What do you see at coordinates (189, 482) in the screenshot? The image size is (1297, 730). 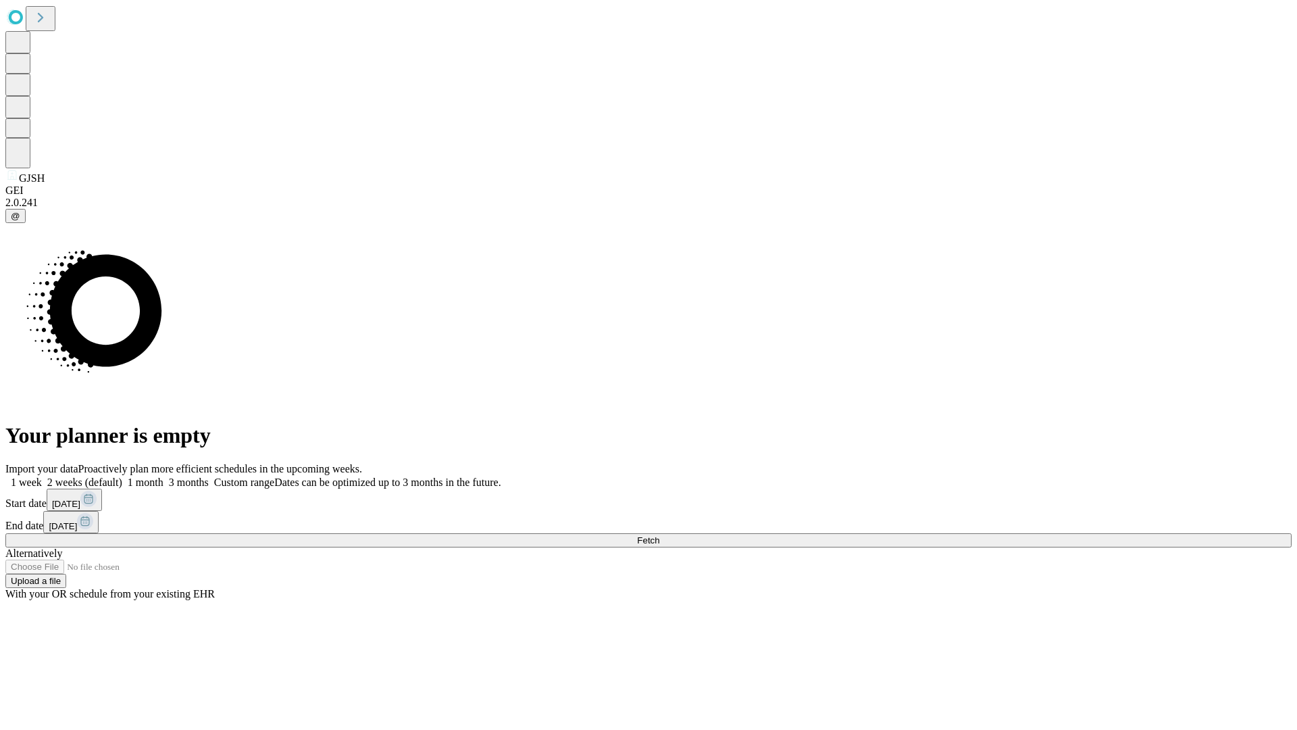 I see `span: 3 months` at bounding box center [189, 482].